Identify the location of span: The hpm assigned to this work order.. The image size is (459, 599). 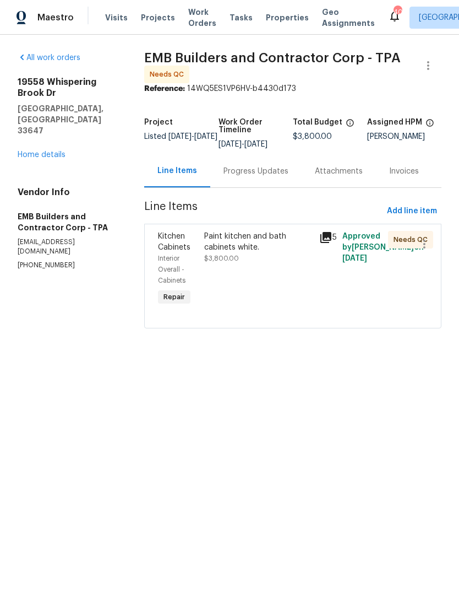
(430, 126).